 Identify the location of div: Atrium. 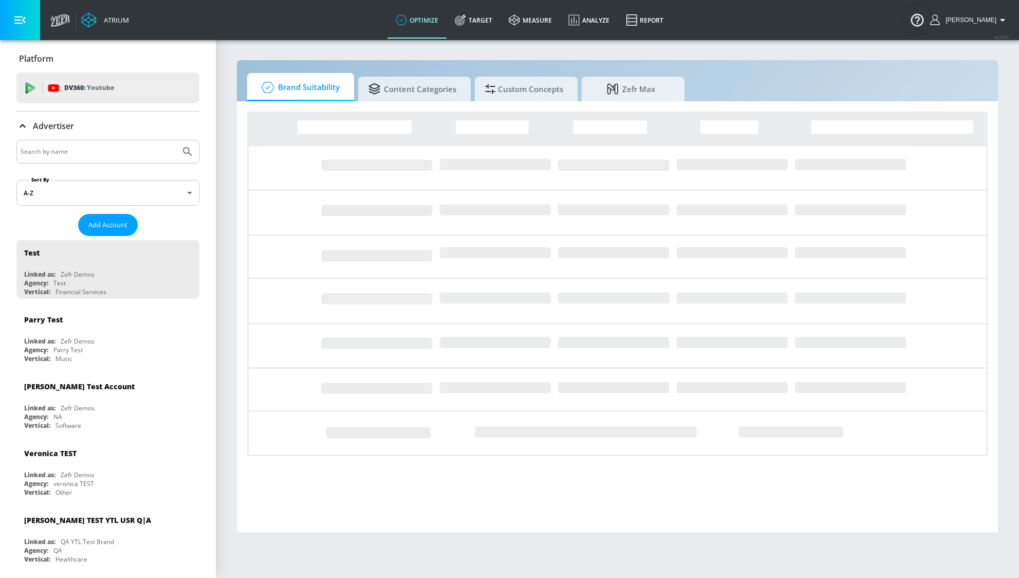
(114, 20).